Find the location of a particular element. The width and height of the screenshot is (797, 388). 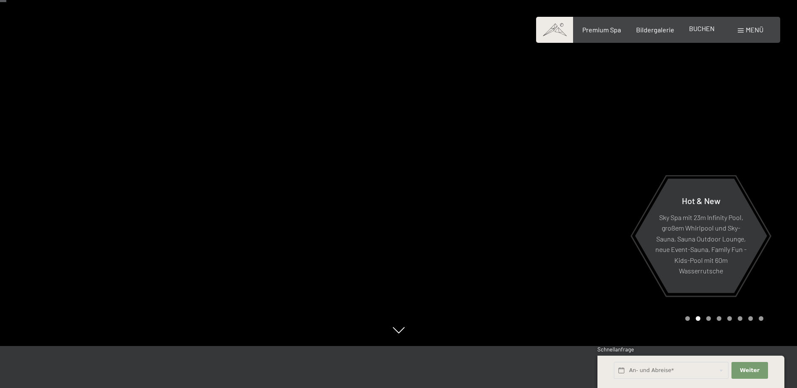

span: Premium Spa is located at coordinates (602, 29).